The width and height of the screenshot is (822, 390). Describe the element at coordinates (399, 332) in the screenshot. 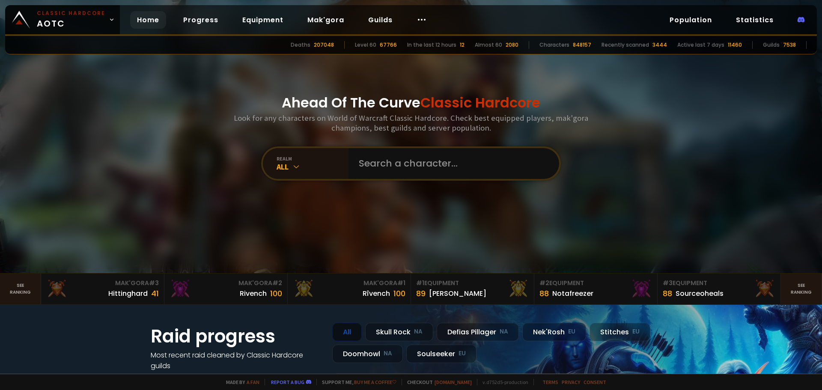

I see `div: Skull Rock` at that location.